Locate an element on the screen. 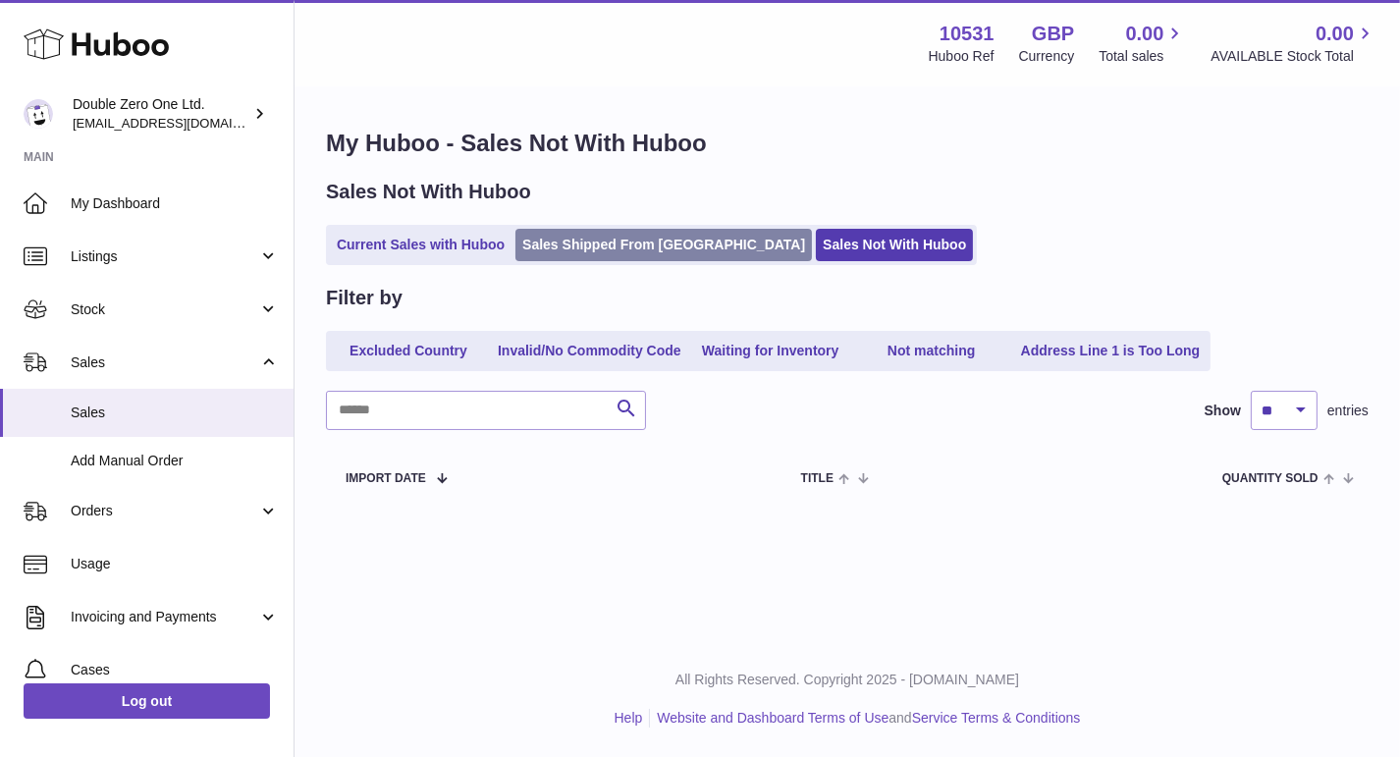 The image size is (1400, 757). span: Invoicing and Payments is located at coordinates (164, 616).